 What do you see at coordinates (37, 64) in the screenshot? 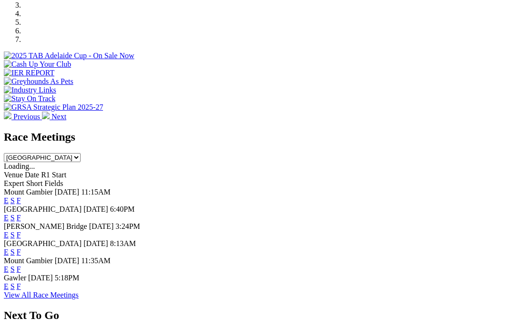
I see `img: Cash Up Your Club` at bounding box center [37, 64].